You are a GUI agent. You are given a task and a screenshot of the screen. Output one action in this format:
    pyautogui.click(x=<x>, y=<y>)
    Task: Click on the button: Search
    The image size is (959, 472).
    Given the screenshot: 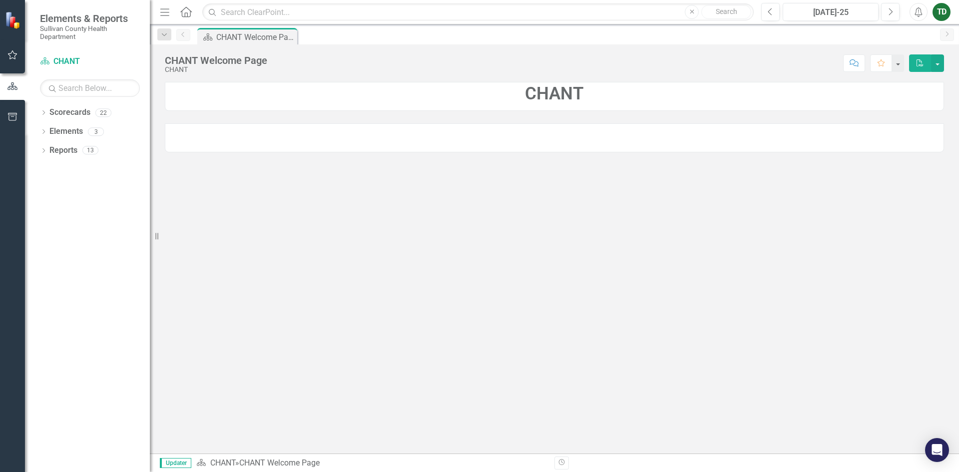 What is the action you would take?
    pyautogui.click(x=726, y=12)
    